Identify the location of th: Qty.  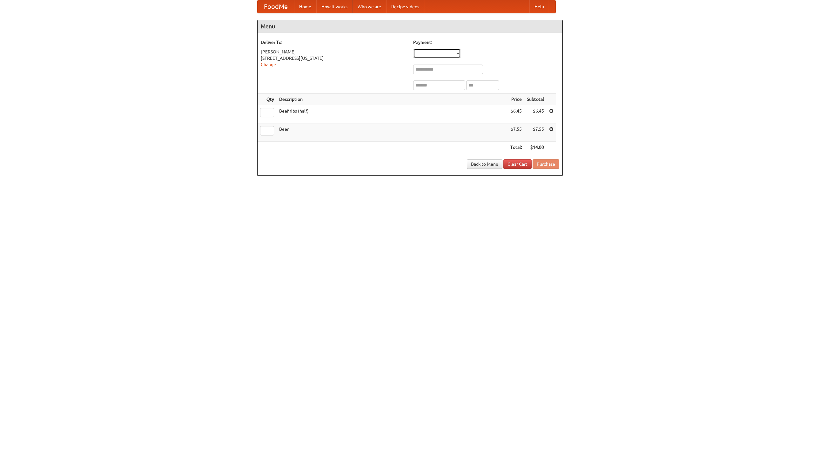
(267, 99).